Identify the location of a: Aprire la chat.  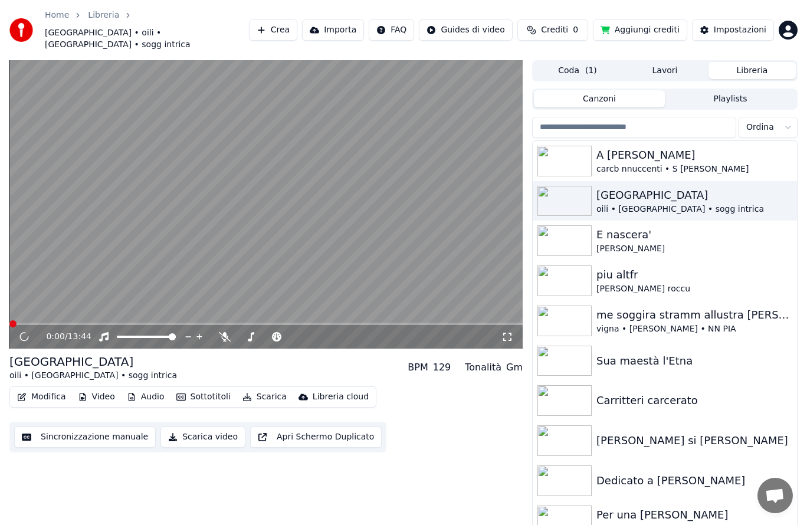
(775, 495).